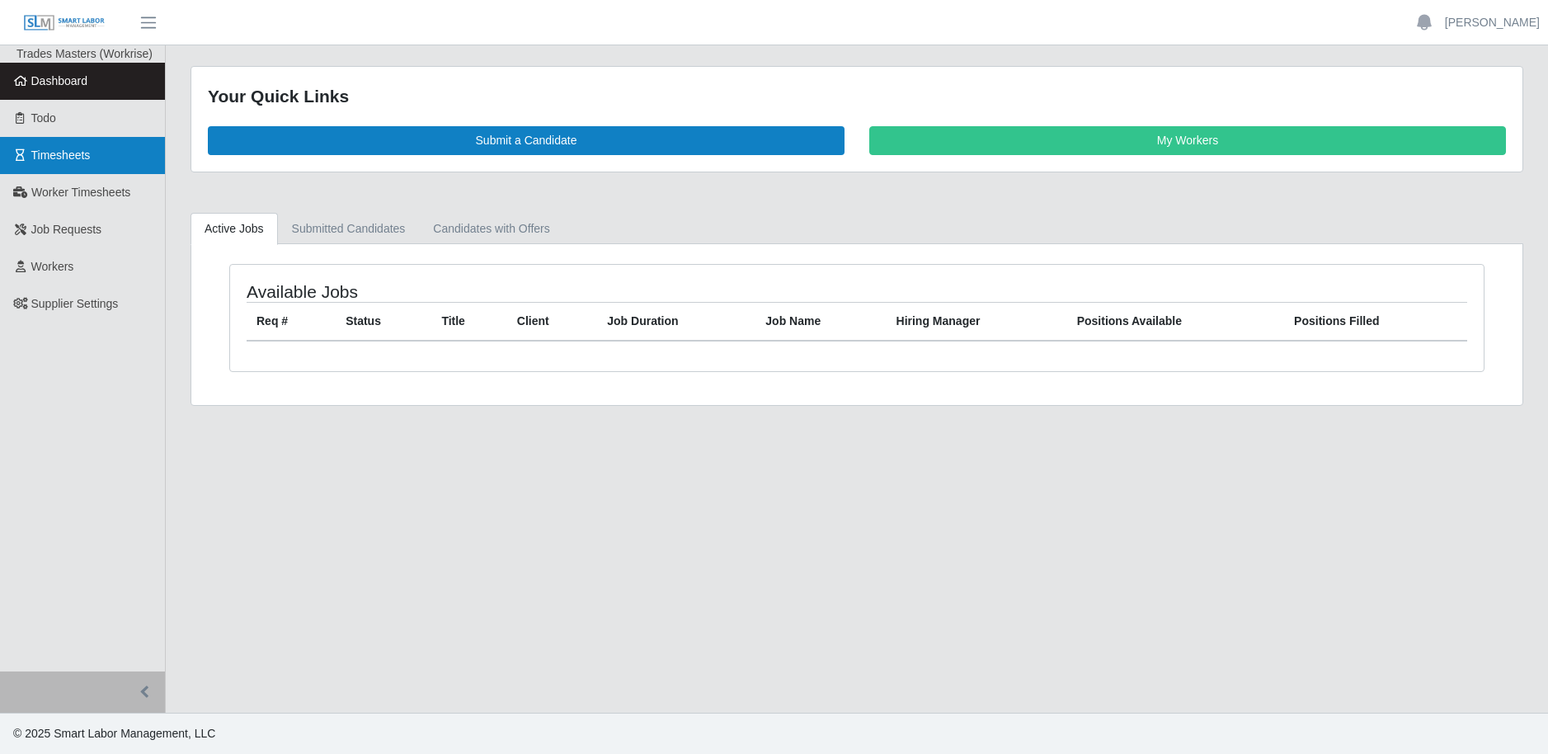 The image size is (1548, 754). What do you see at coordinates (469, 321) in the screenshot?
I see `th: Title` at bounding box center [469, 321].